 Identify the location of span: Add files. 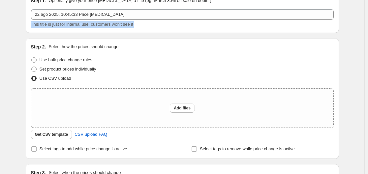
(182, 108).